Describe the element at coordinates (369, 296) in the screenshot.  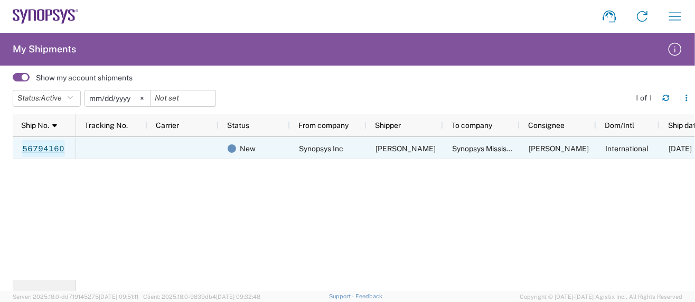
I see `a: Feedback` at that location.